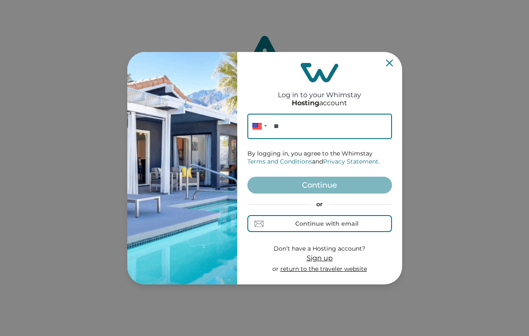 The width and height of the screenshot is (529, 336). What do you see at coordinates (320, 249) in the screenshot?
I see `p: Don’t have a Hosting account?` at bounding box center [320, 249].